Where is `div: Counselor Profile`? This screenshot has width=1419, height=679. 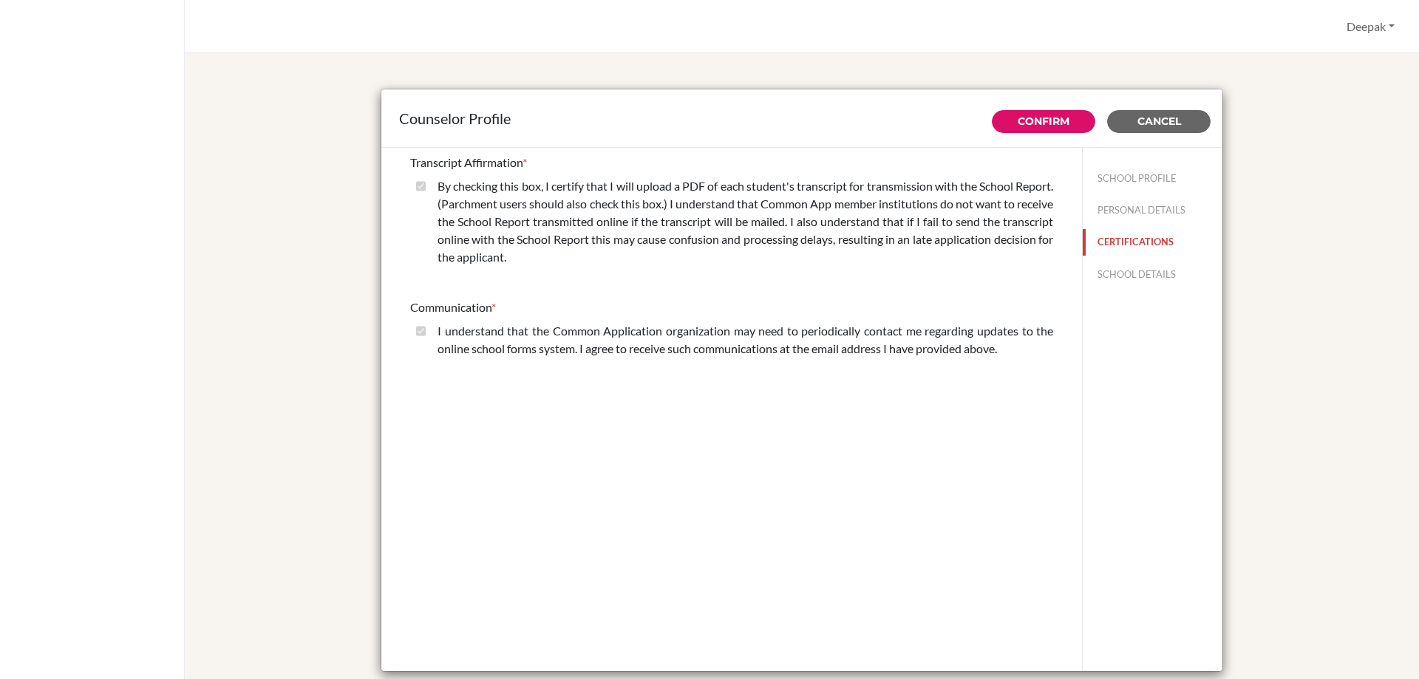
div: Counselor Profile is located at coordinates (802, 118).